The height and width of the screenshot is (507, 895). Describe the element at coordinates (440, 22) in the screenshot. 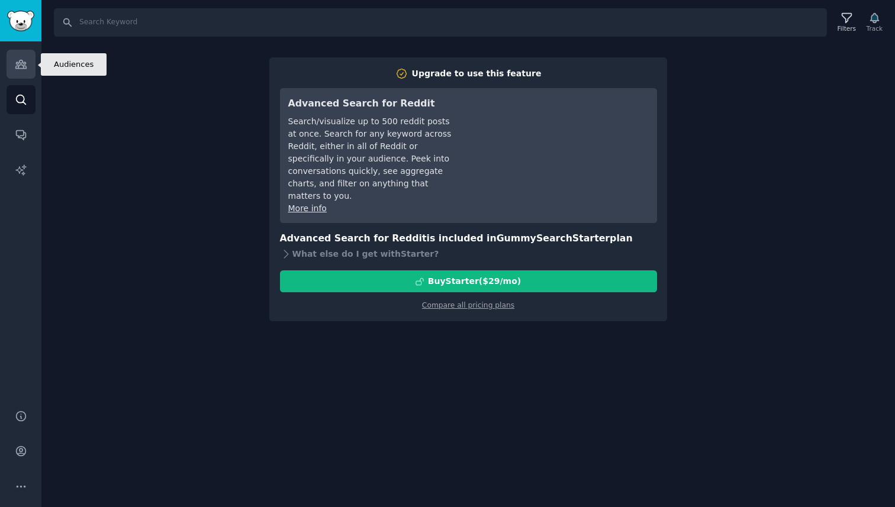

I see `input: Search Keyword` at that location.